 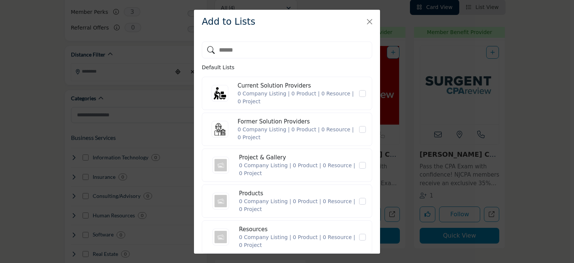 I want to click on p: Default Lists, so click(x=287, y=67).